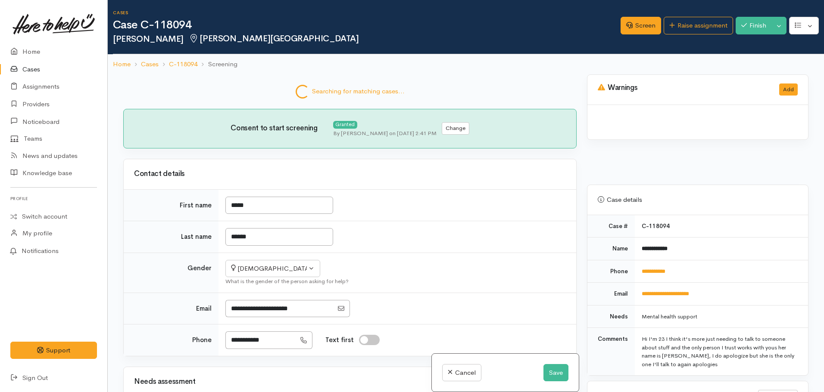  I want to click on h3: Needs assessment, so click(350, 382).